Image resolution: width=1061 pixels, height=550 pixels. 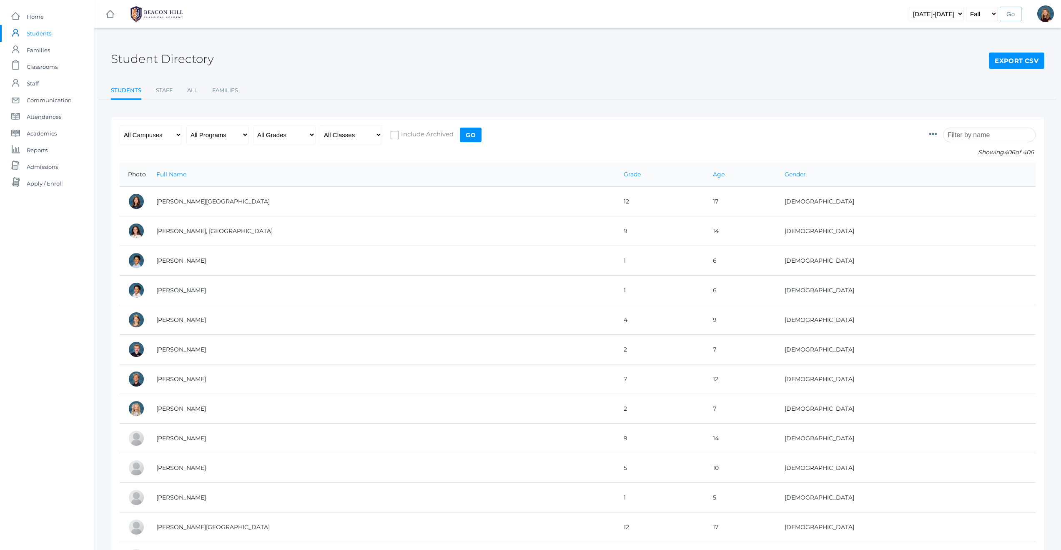 What do you see at coordinates (660, 320) in the screenshot?
I see `td: 4` at bounding box center [660, 320].